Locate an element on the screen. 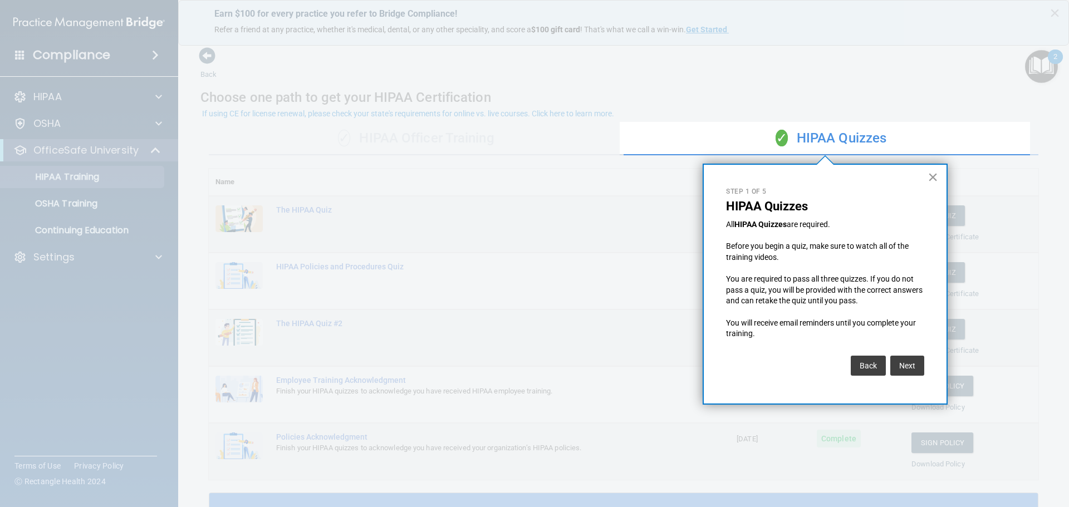 This screenshot has width=1069, height=507. button: Back is located at coordinates (868, 366).